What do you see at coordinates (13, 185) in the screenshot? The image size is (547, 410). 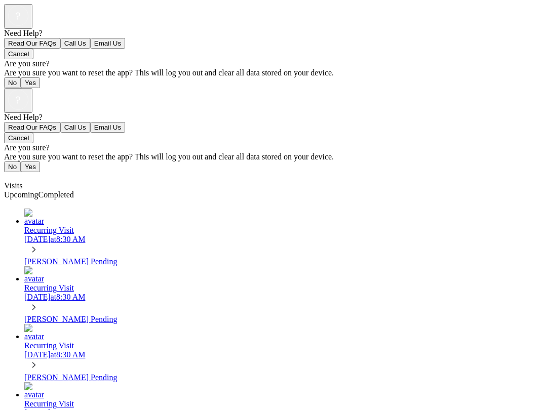 I see `span: Visits` at bounding box center [13, 185].